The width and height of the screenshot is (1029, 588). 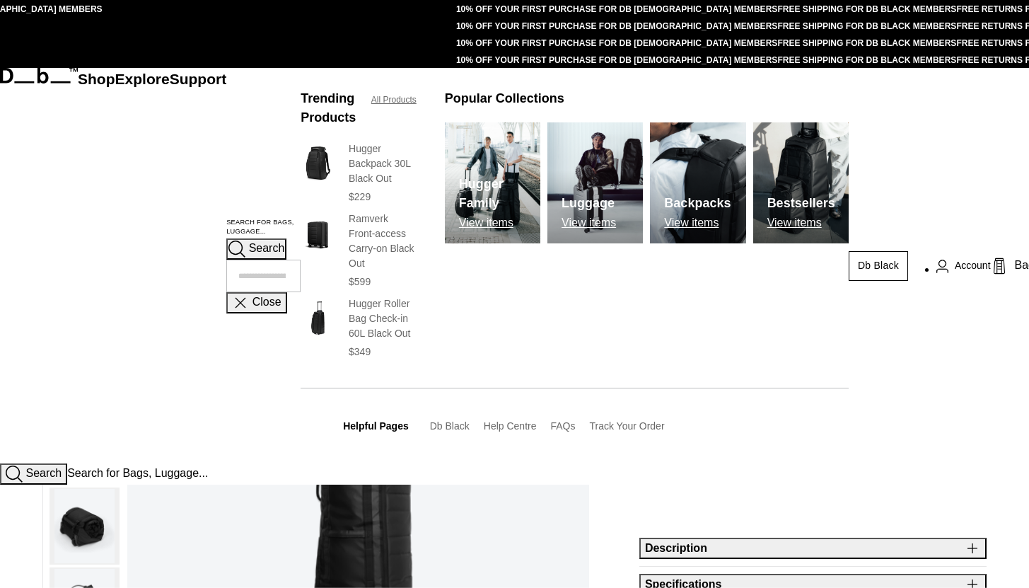 What do you see at coordinates (504, 98) in the screenshot?
I see `h3: Popular Collections` at bounding box center [504, 98].